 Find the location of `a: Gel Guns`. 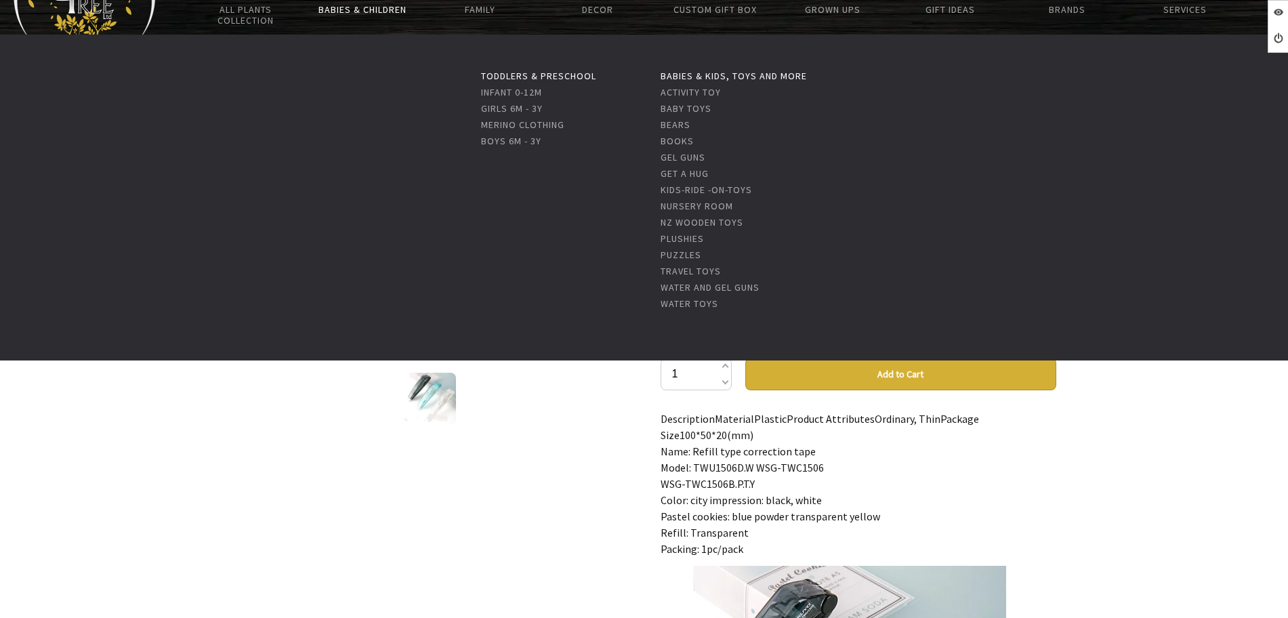

a: Gel Guns is located at coordinates (683, 157).